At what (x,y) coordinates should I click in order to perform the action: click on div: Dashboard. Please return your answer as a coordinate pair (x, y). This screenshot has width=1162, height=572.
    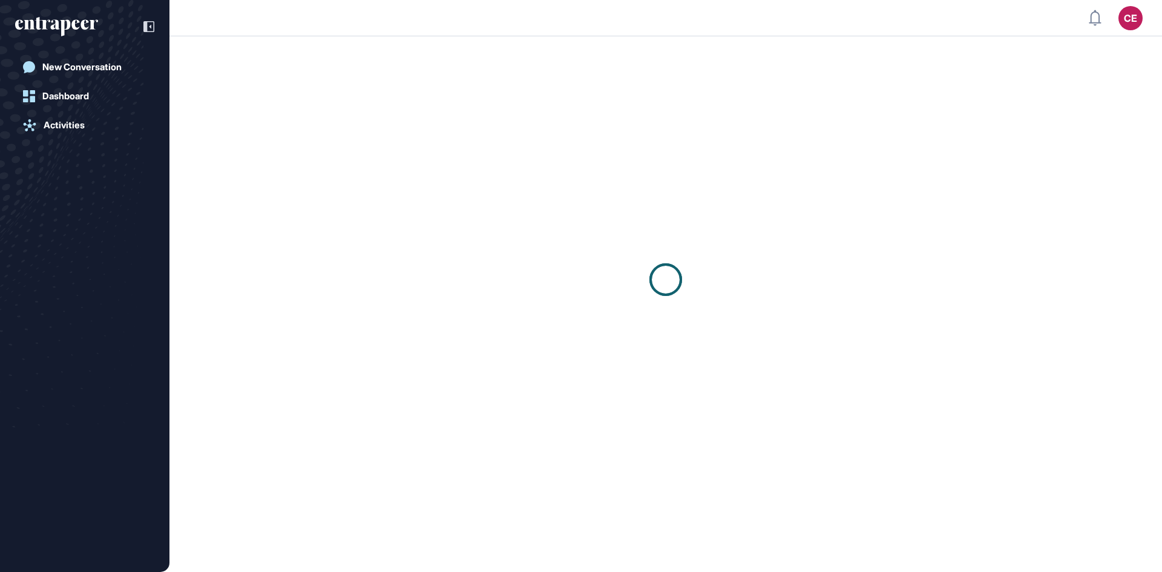
    Looking at the image, I should click on (65, 96).